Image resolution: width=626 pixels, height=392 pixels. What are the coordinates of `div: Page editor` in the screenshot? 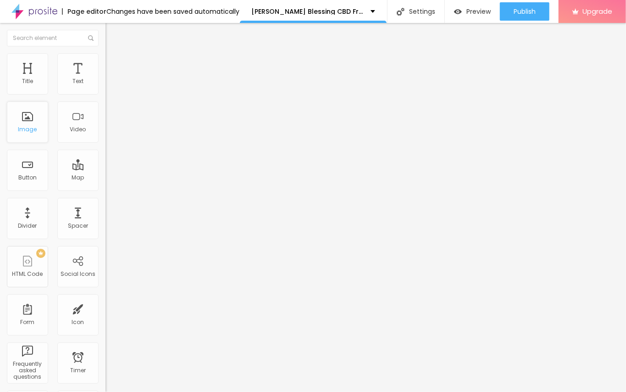 It's located at (84, 11).